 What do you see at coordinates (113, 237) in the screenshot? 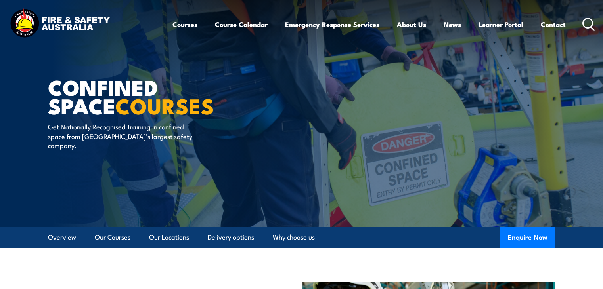
I see `a: Our Courses` at bounding box center [113, 237].